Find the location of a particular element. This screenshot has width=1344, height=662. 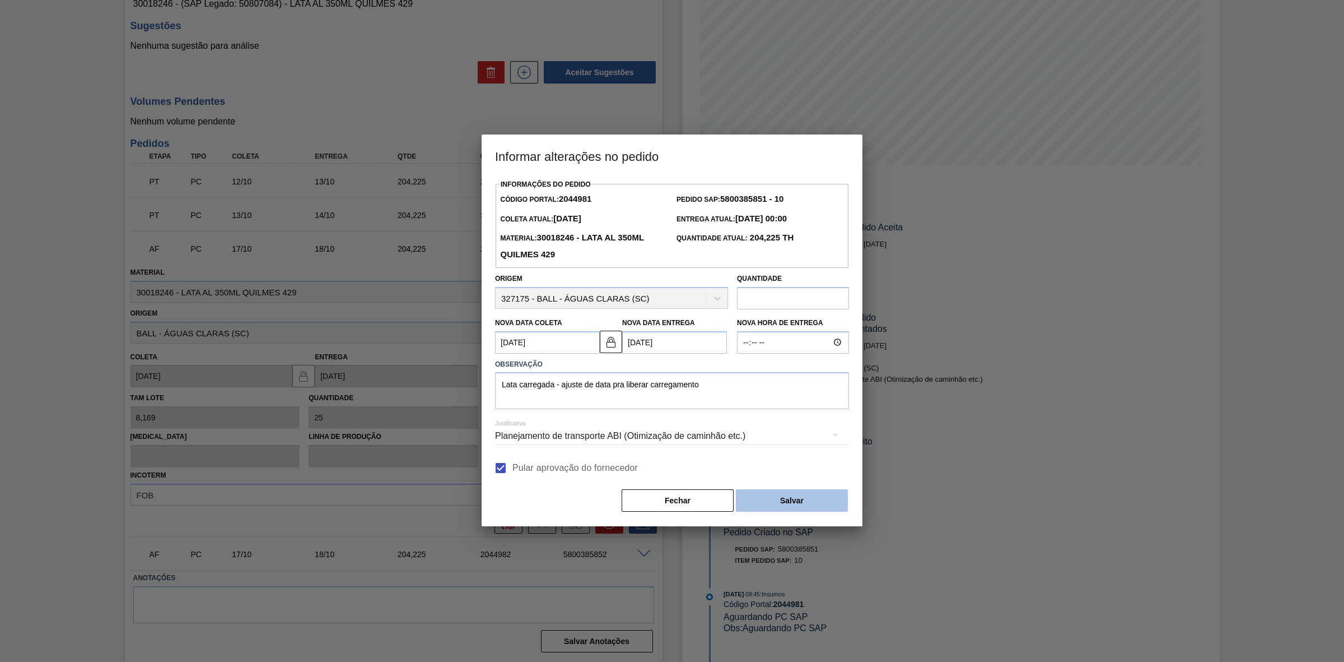

span: Pular aprovação do fornecedor is located at coordinates (575, 468).